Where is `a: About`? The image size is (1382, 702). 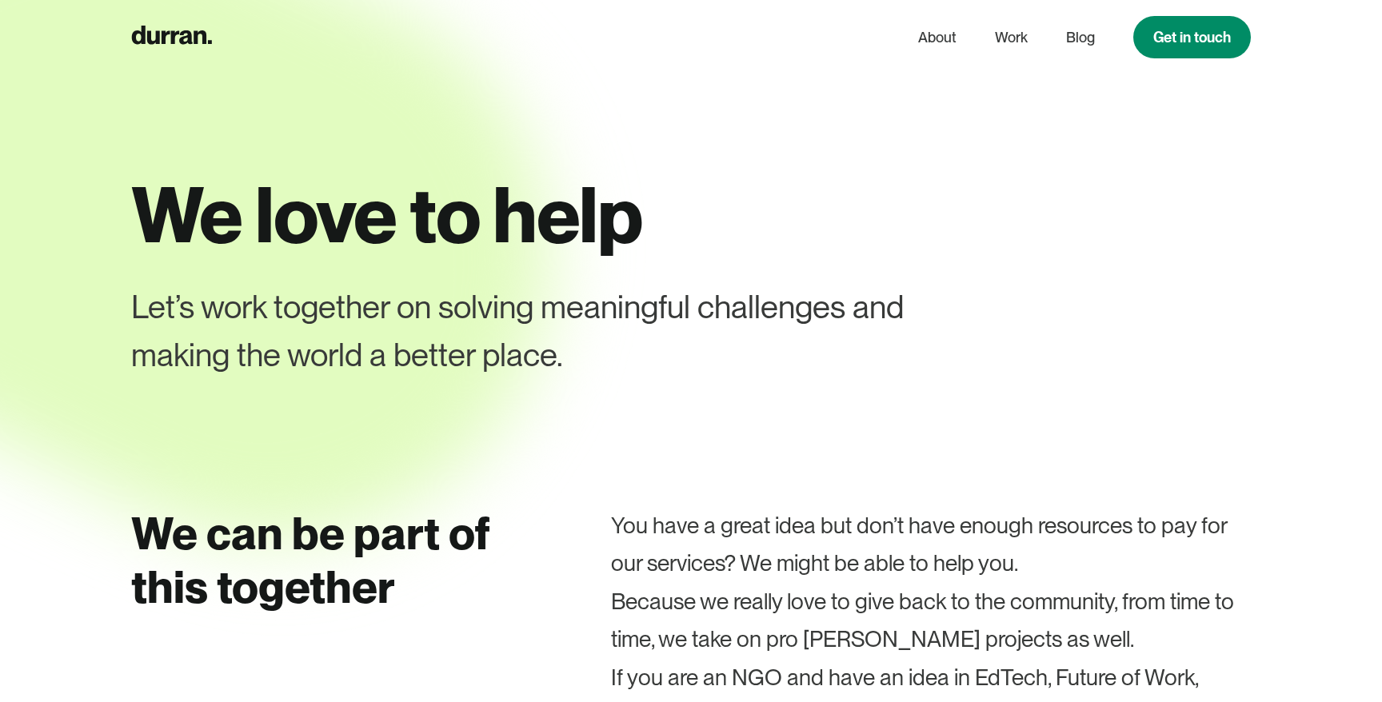
a: About is located at coordinates (938, 38).